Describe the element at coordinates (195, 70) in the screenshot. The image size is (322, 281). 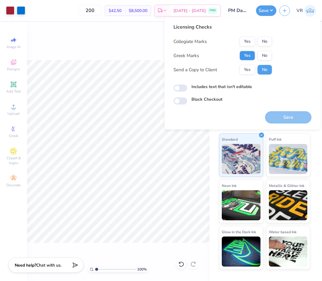
I see `div: Send a Copy to Client` at that location.